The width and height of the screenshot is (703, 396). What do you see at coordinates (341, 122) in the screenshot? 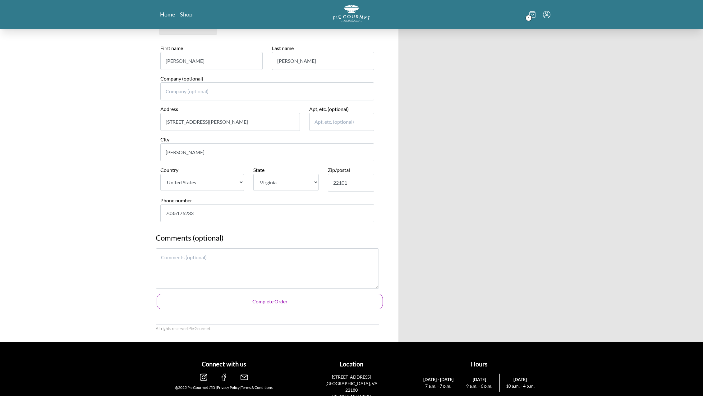
I see `input: Apt, etc. (optional)` at bounding box center [341, 122].